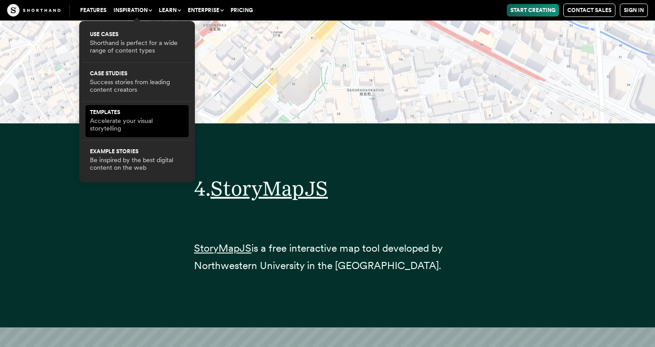 This screenshot has height=347, width=655. I want to click on a: Use CasesShorthand is perfect for a wide range of content types, so click(137, 43).